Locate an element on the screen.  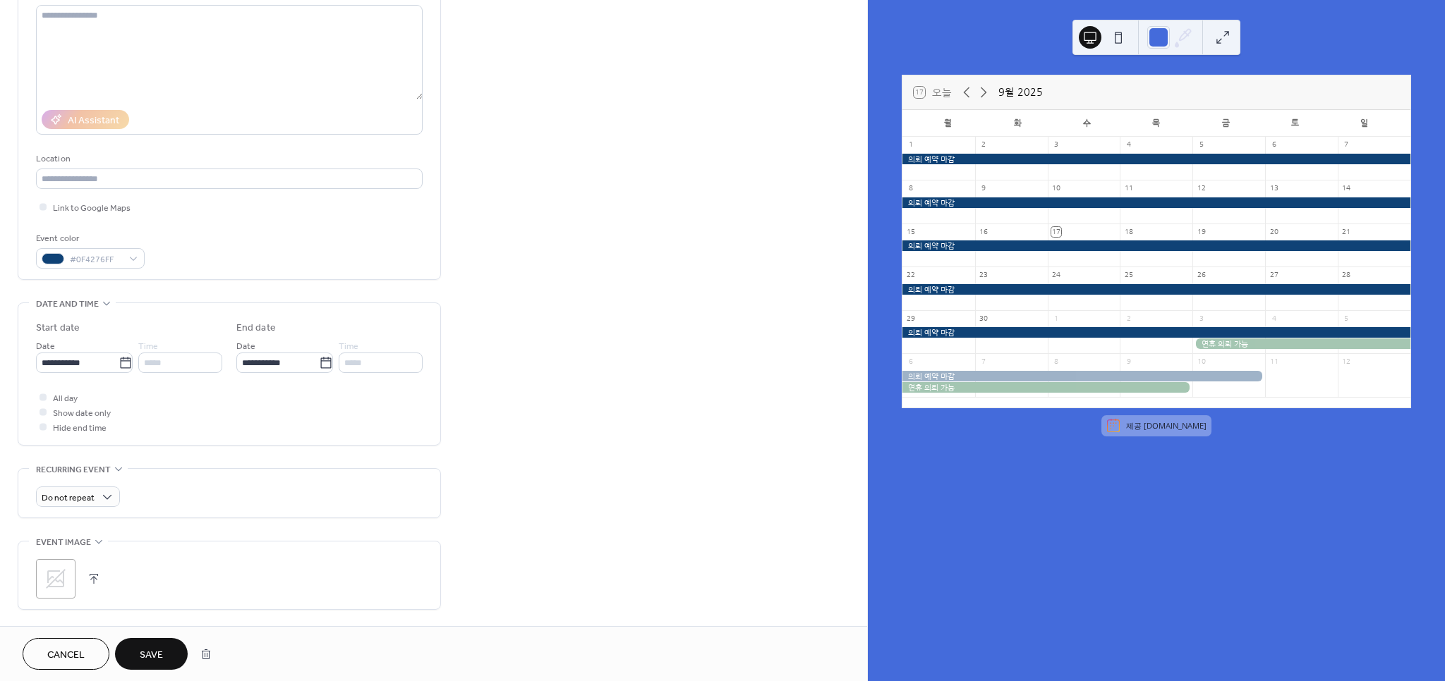
span: All day is located at coordinates (65, 399).